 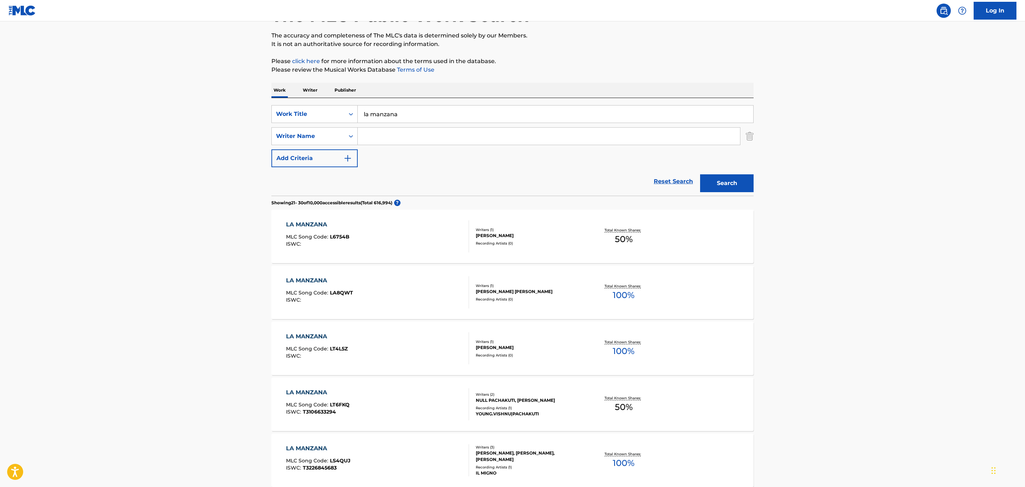 What do you see at coordinates (512, 61) in the screenshot?
I see `p: Please for more information about the terms used in the database.` at bounding box center [512, 61].